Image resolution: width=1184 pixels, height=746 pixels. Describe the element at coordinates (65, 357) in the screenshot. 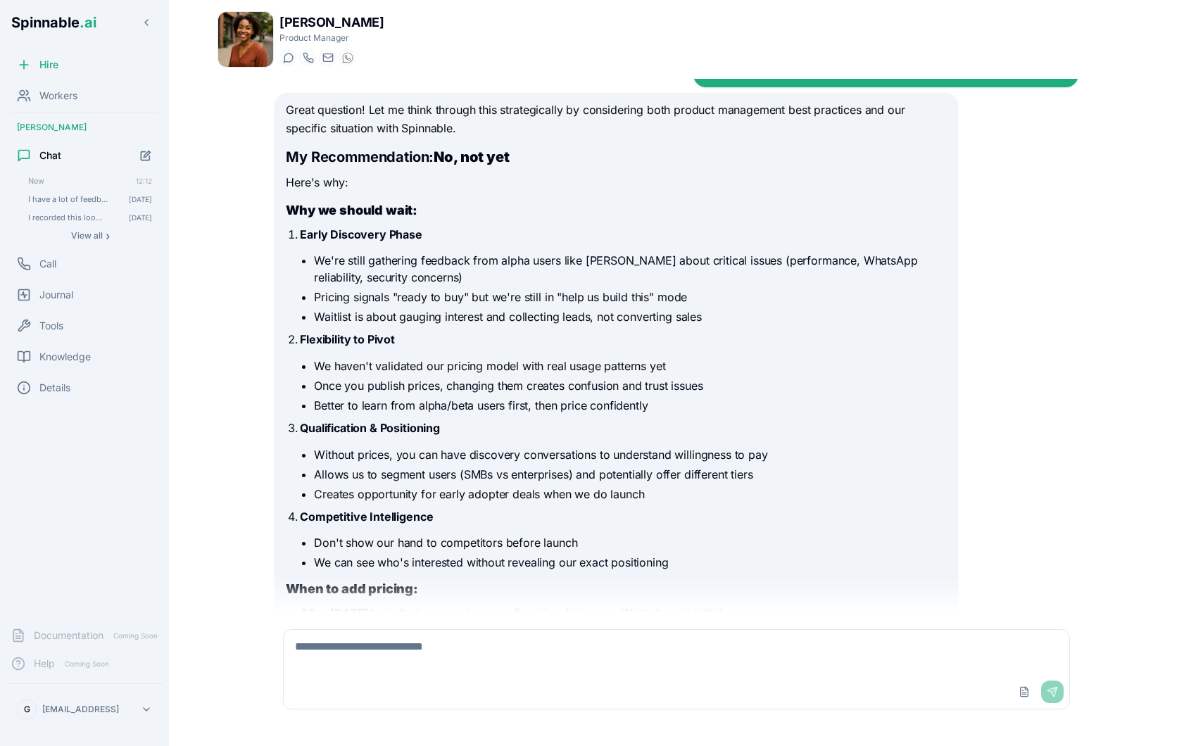

I see `span: Knowledge` at that location.